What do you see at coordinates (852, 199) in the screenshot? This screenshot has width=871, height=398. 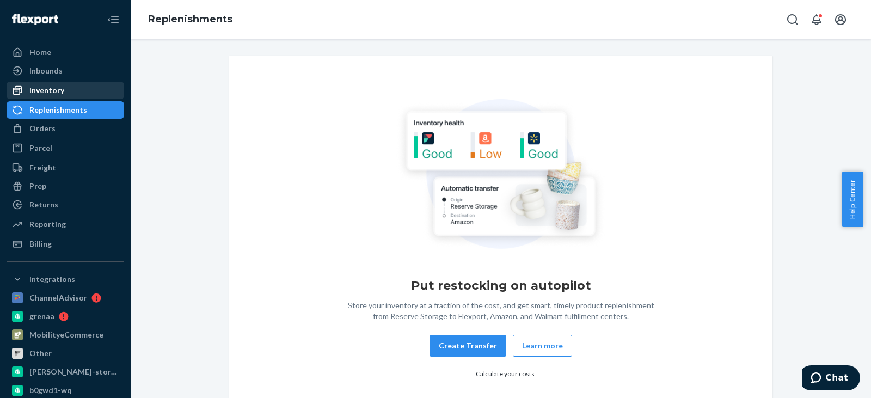 I see `span: Help Center` at bounding box center [852, 199].